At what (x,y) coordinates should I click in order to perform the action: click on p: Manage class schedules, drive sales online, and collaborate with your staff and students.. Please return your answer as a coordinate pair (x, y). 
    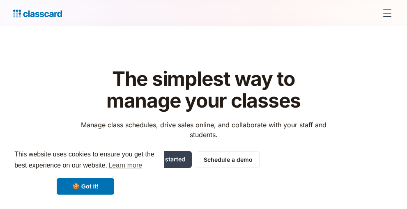
    Looking at the image, I should click on (203, 130).